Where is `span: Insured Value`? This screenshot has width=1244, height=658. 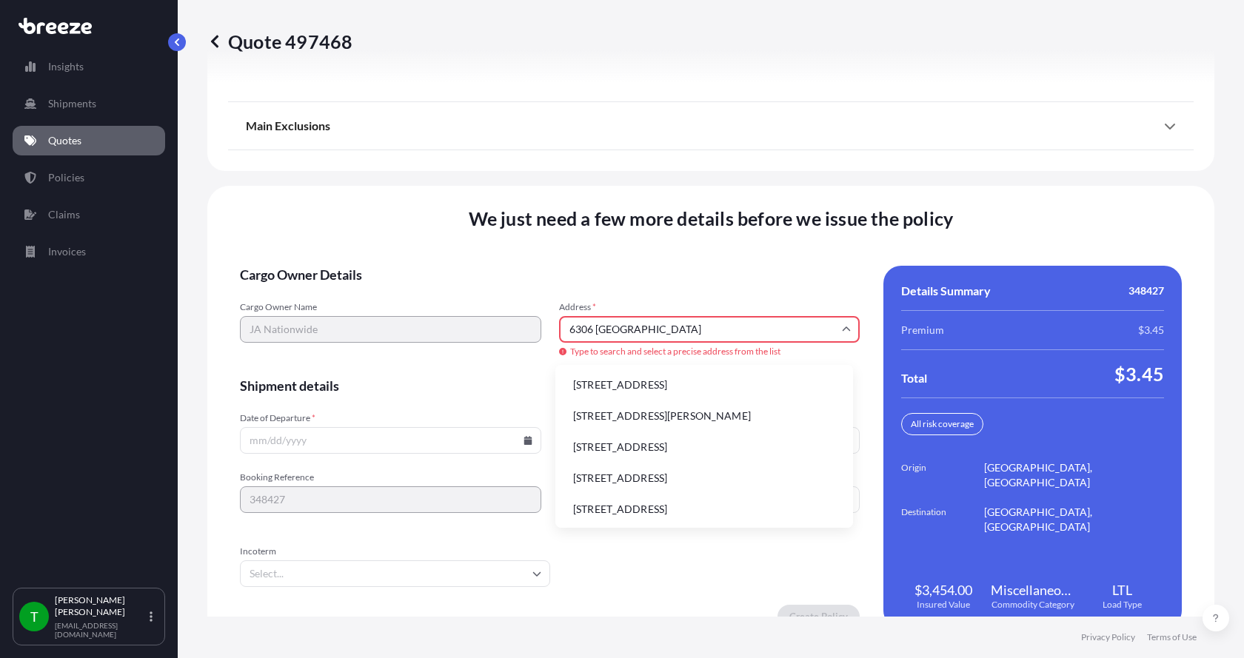
span: Insured Value is located at coordinates (943, 605).